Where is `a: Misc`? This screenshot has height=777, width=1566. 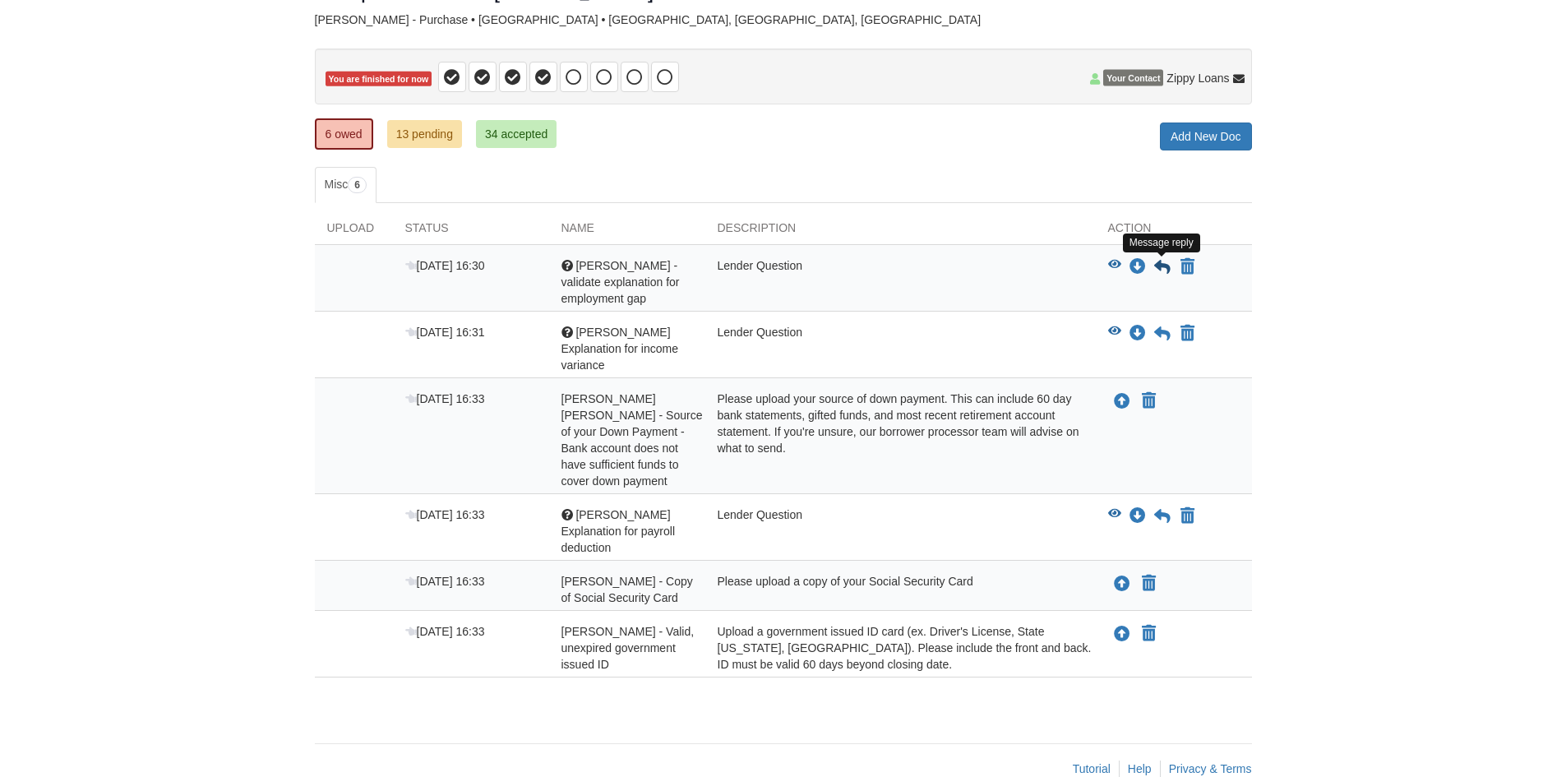 a: Misc is located at coordinates (345, 185).